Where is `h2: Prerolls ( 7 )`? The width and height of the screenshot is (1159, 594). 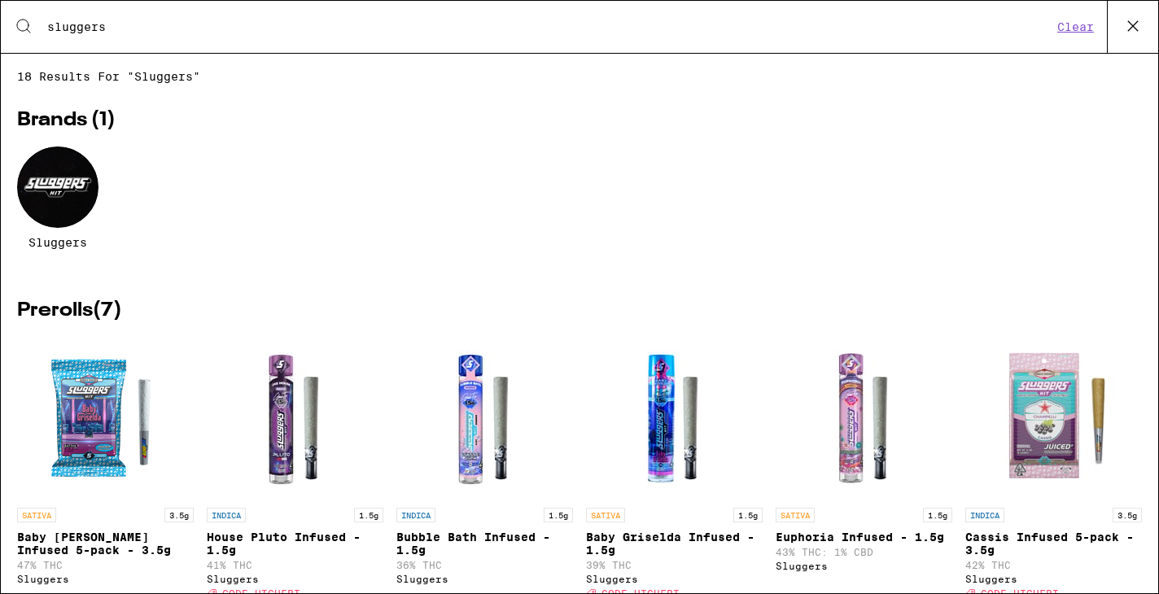 h2: Prerolls ( 7 ) is located at coordinates (580, 311).